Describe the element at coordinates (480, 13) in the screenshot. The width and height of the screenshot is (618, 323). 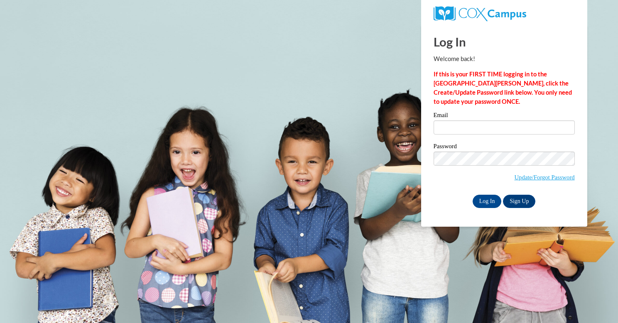
I see `a: COX Campus` at that location.